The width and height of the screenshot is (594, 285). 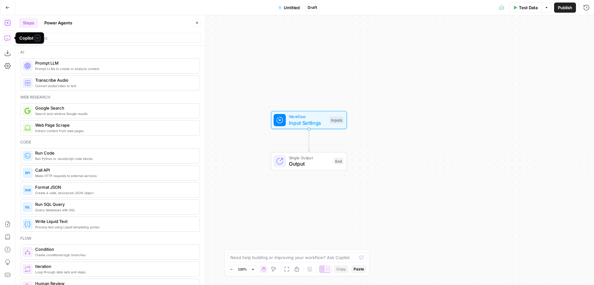 What do you see at coordinates (336, 120) in the screenshot?
I see `div: Inputs` at bounding box center [336, 120].